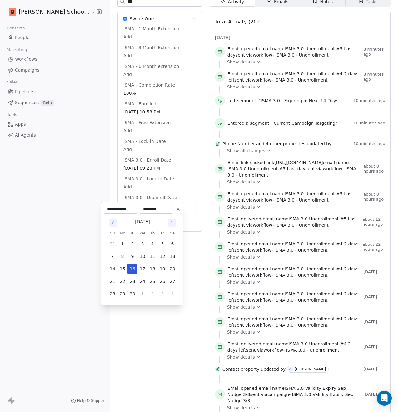  Describe the element at coordinates (152, 233) in the screenshot. I see `th: Thursday` at that location.